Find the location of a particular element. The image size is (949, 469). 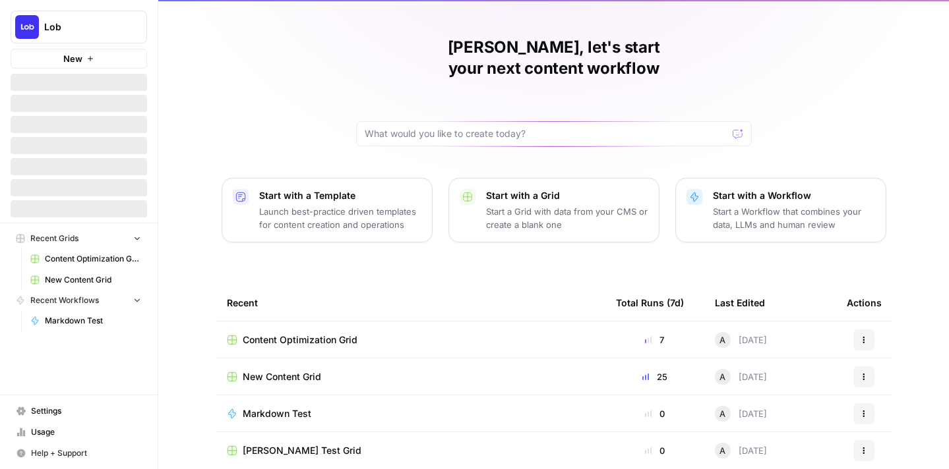

button: Help + Support is located at coordinates (78, 453).